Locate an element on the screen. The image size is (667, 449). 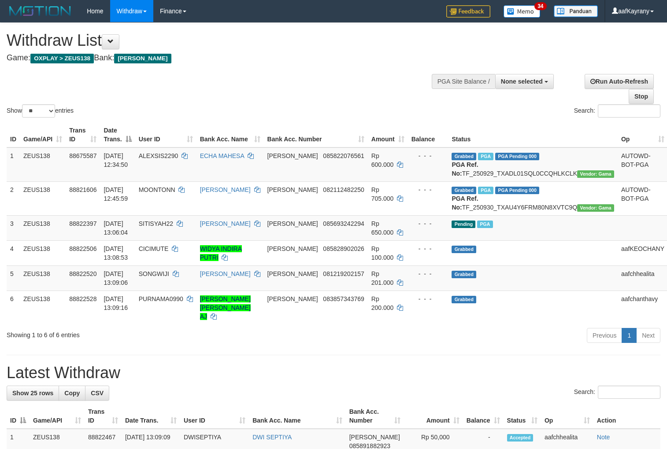
span: CICIMUTE is located at coordinates (154, 249).